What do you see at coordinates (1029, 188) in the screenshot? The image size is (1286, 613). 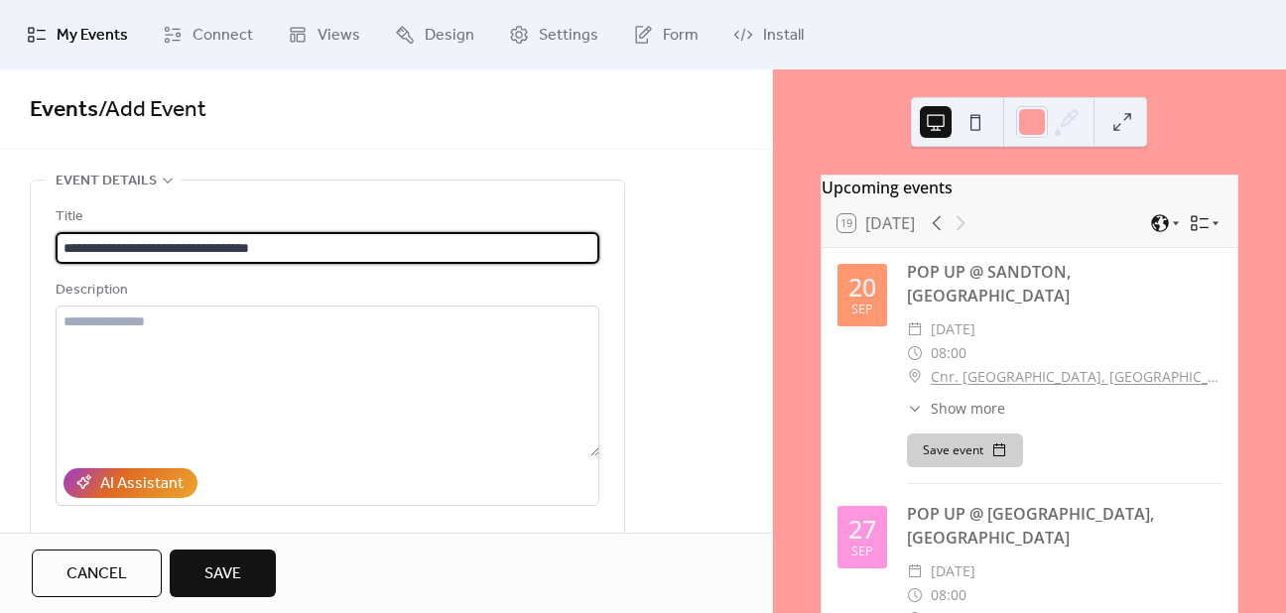 I see `div: Upcoming events` at bounding box center [1029, 188].